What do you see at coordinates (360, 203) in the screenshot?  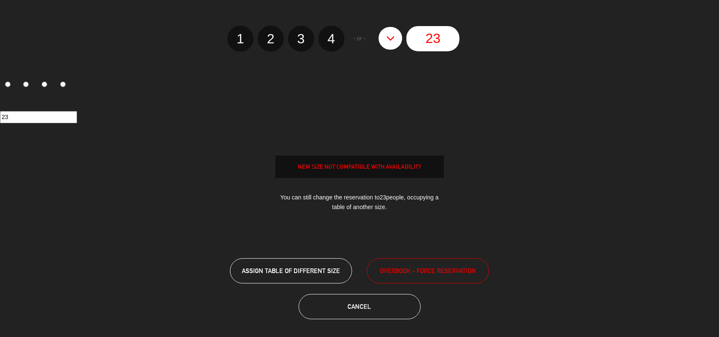 I see `div: You can still change the reservation to people, occupying a table of another size.` at bounding box center [360, 203].